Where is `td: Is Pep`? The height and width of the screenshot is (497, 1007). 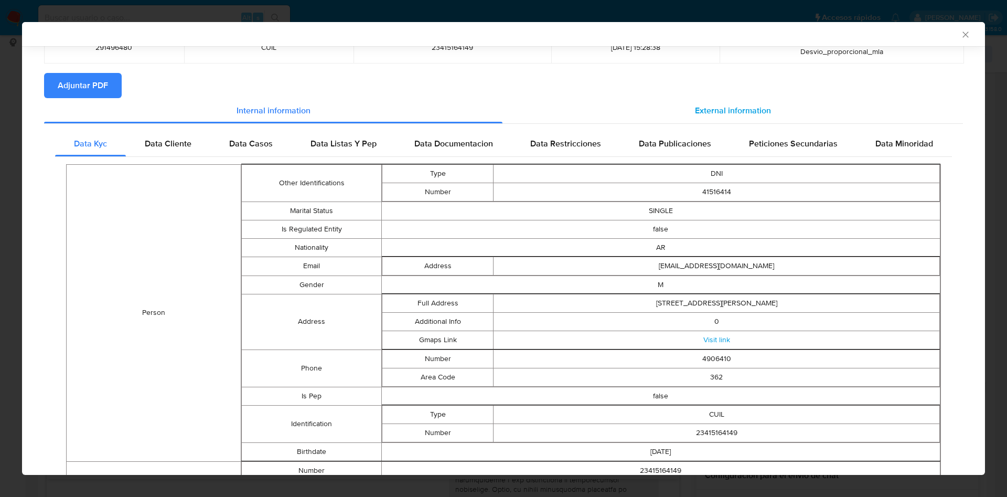 td: Is Pep is located at coordinates (312, 396).